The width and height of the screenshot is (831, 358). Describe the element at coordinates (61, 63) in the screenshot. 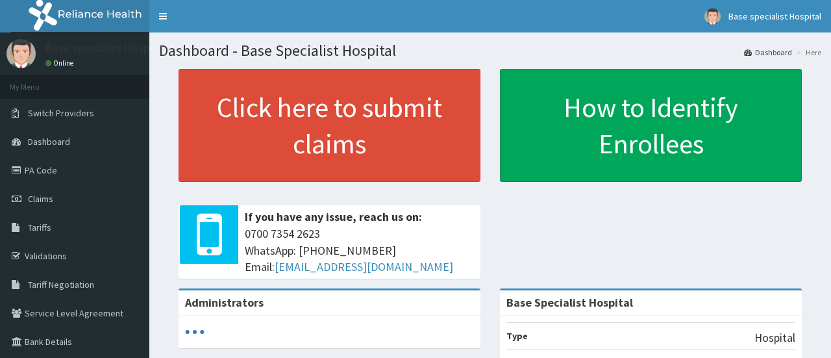

I see `a: Online` at that location.